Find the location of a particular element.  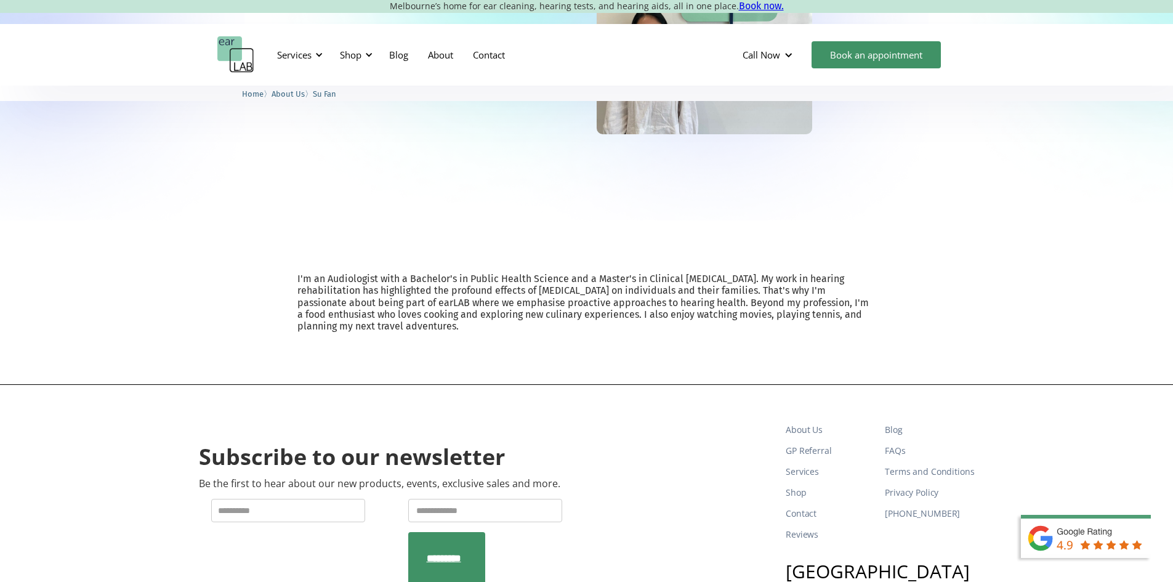

a: Shop is located at coordinates (830, 493).